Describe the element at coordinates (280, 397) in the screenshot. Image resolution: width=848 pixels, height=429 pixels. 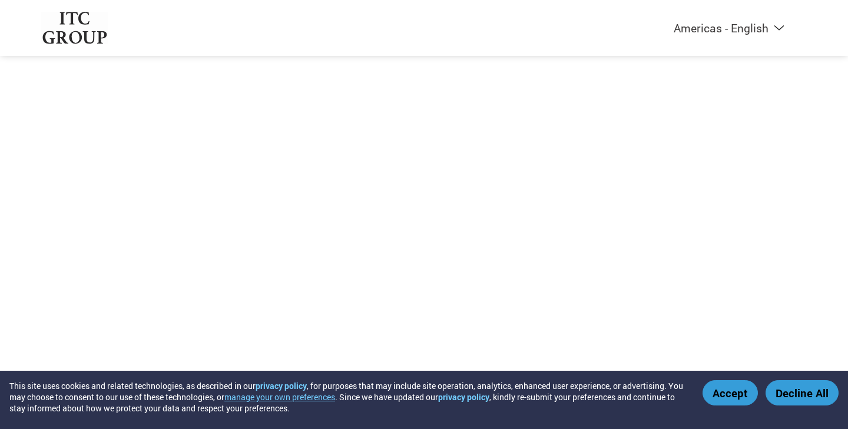
I see `button: manage your own preferences` at that location.